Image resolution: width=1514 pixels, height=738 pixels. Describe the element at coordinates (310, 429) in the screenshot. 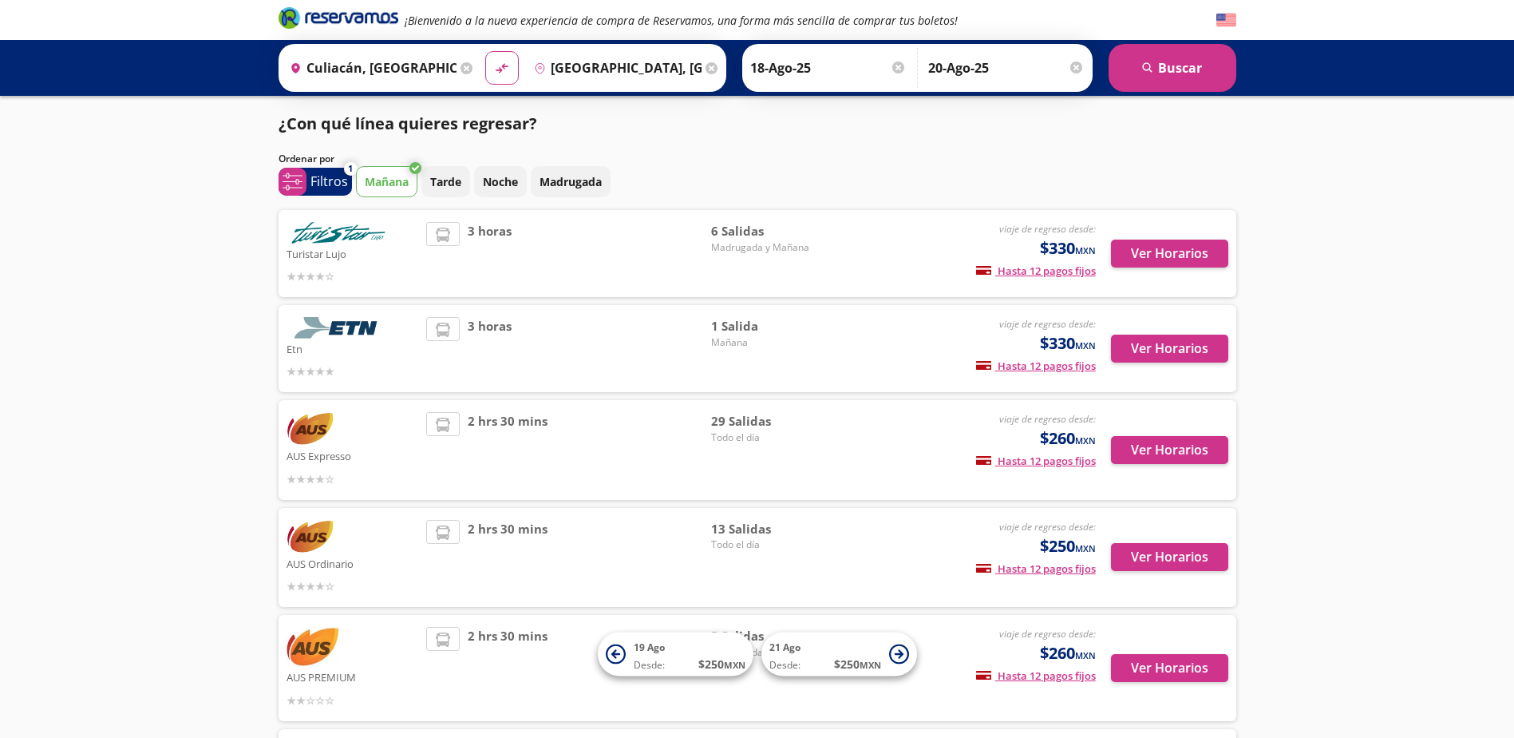

I see `img: AUS Expresso` at that location.